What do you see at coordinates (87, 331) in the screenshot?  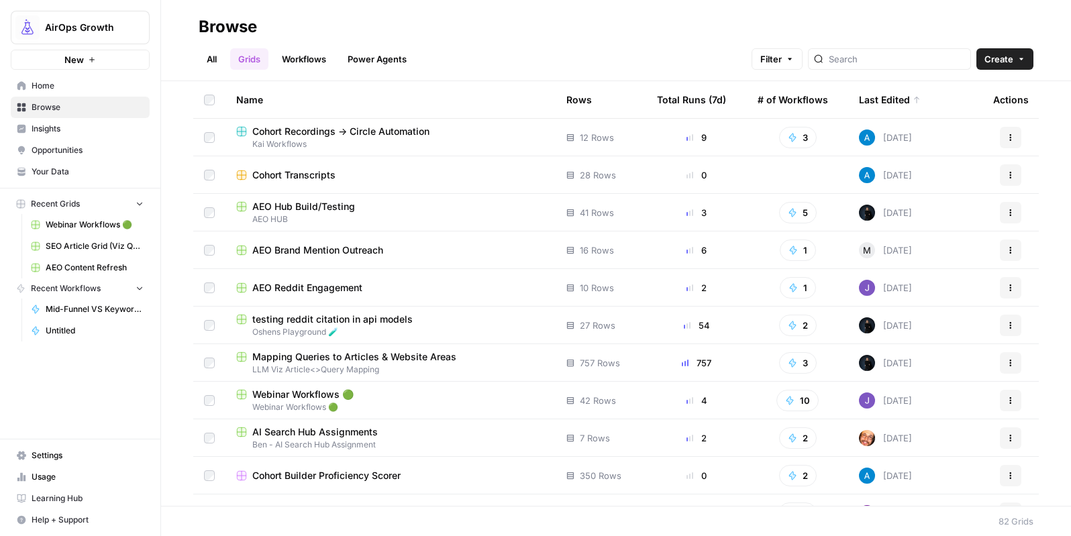 I see `a: Untitled` at bounding box center [87, 331].